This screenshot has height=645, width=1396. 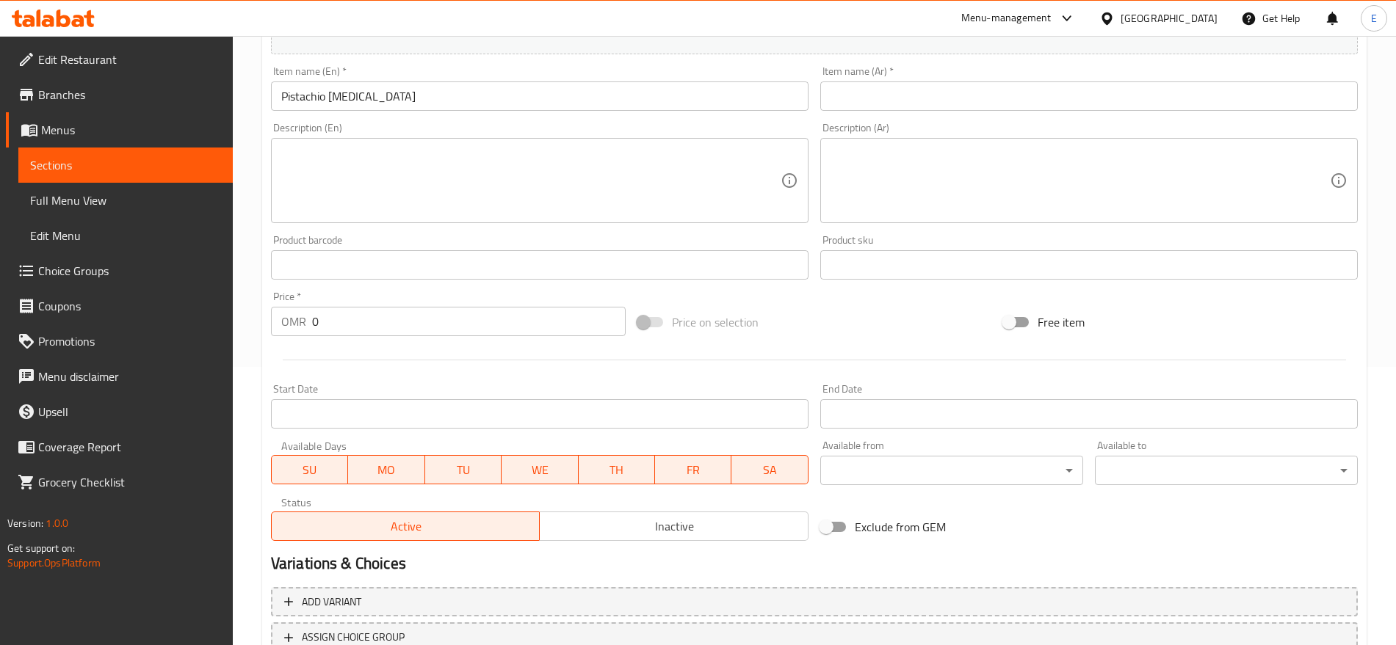 I want to click on span: Edit Menu, so click(x=126, y=236).